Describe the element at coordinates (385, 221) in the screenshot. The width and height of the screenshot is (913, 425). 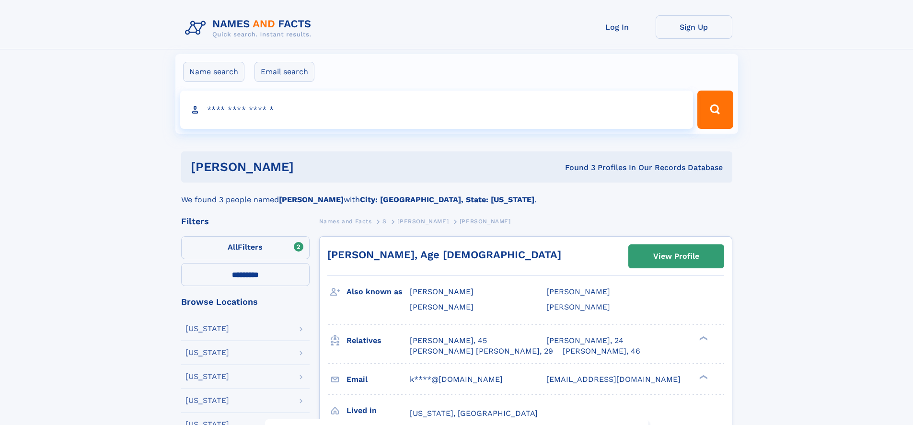
I see `a: S` at that location.